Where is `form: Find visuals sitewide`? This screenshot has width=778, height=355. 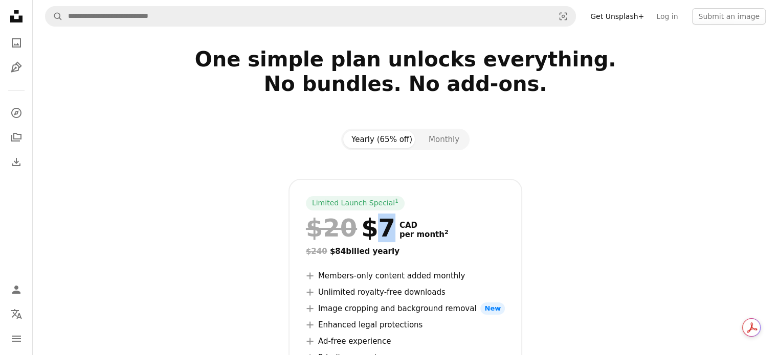
form: Find visuals sitewide is located at coordinates (310, 16).